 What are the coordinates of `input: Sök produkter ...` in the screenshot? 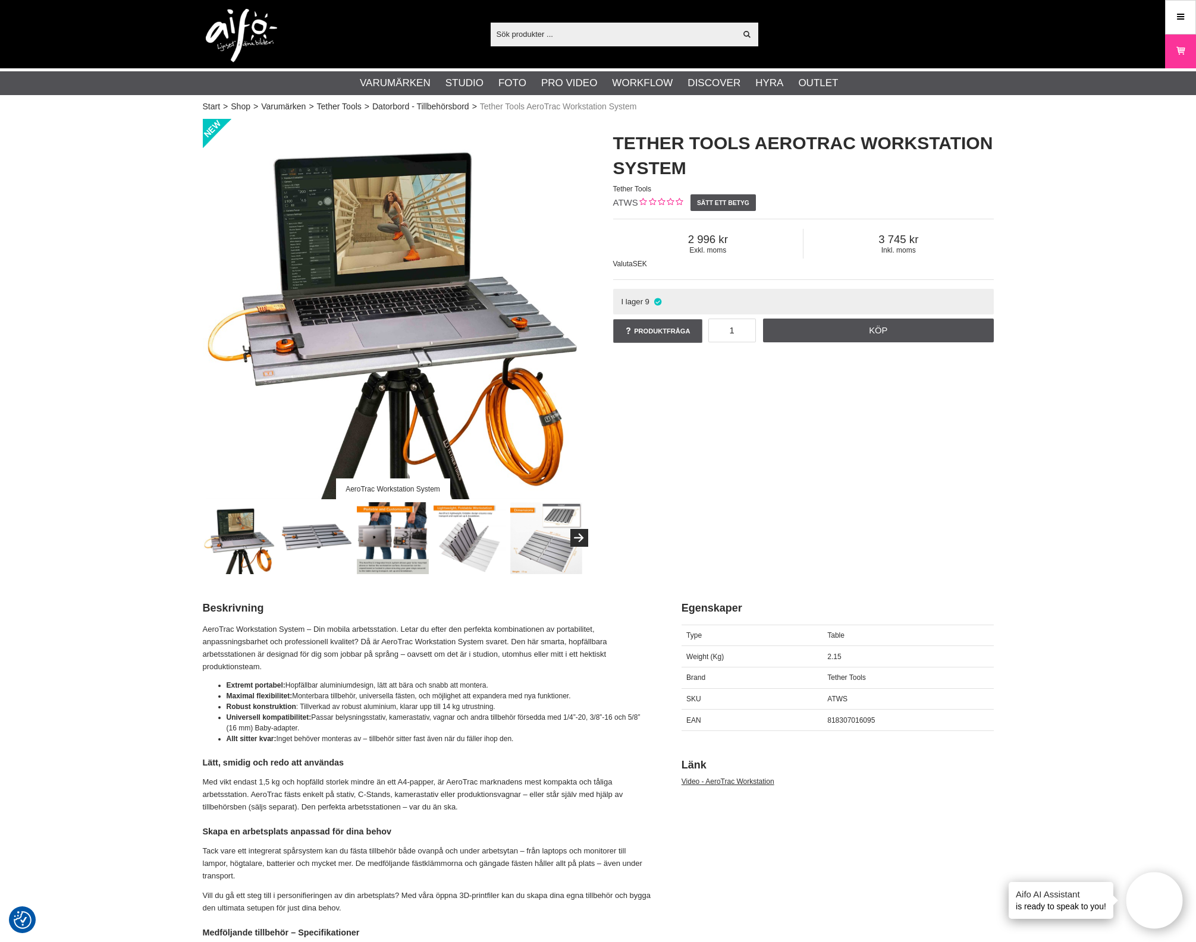 It's located at (613, 34).